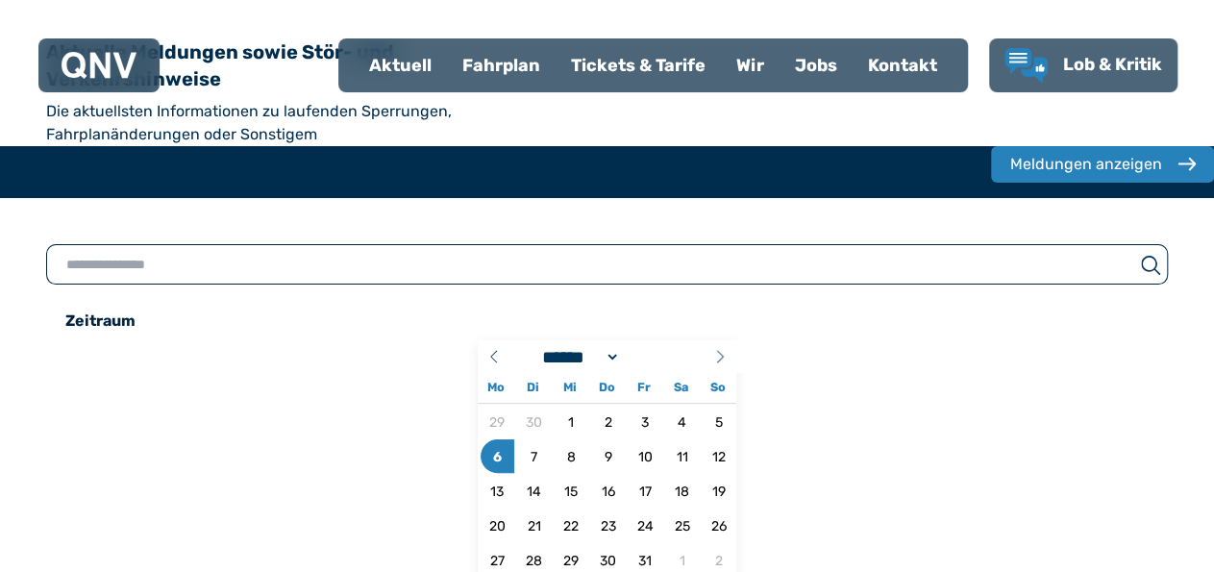  What do you see at coordinates (1083, 65) in the screenshot?
I see `a: Lob & Kritik` at bounding box center [1083, 65].